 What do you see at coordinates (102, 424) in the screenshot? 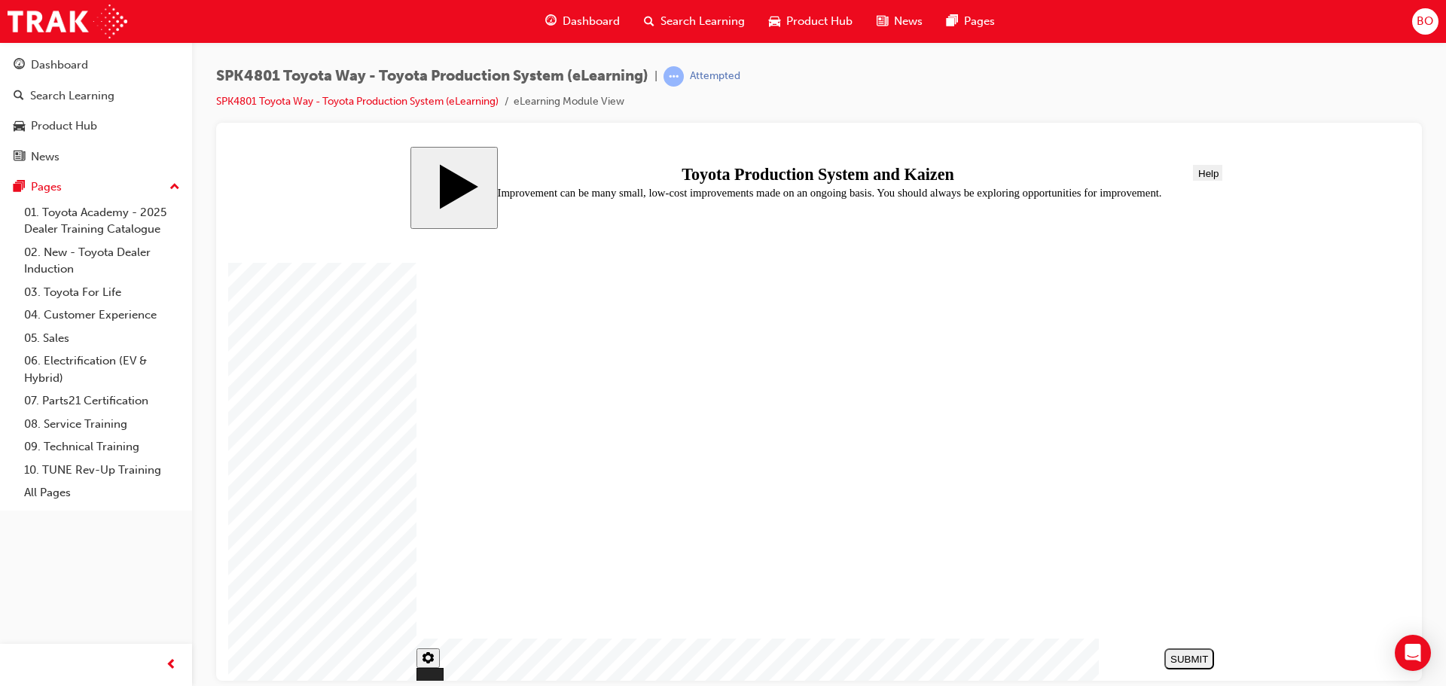
I see `a: 08. Service Training` at bounding box center [102, 424].